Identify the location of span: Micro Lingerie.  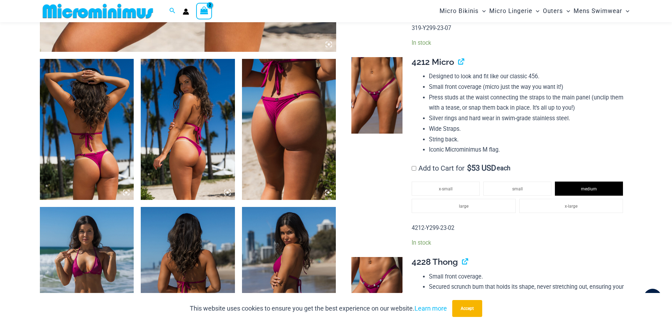
(511, 11).